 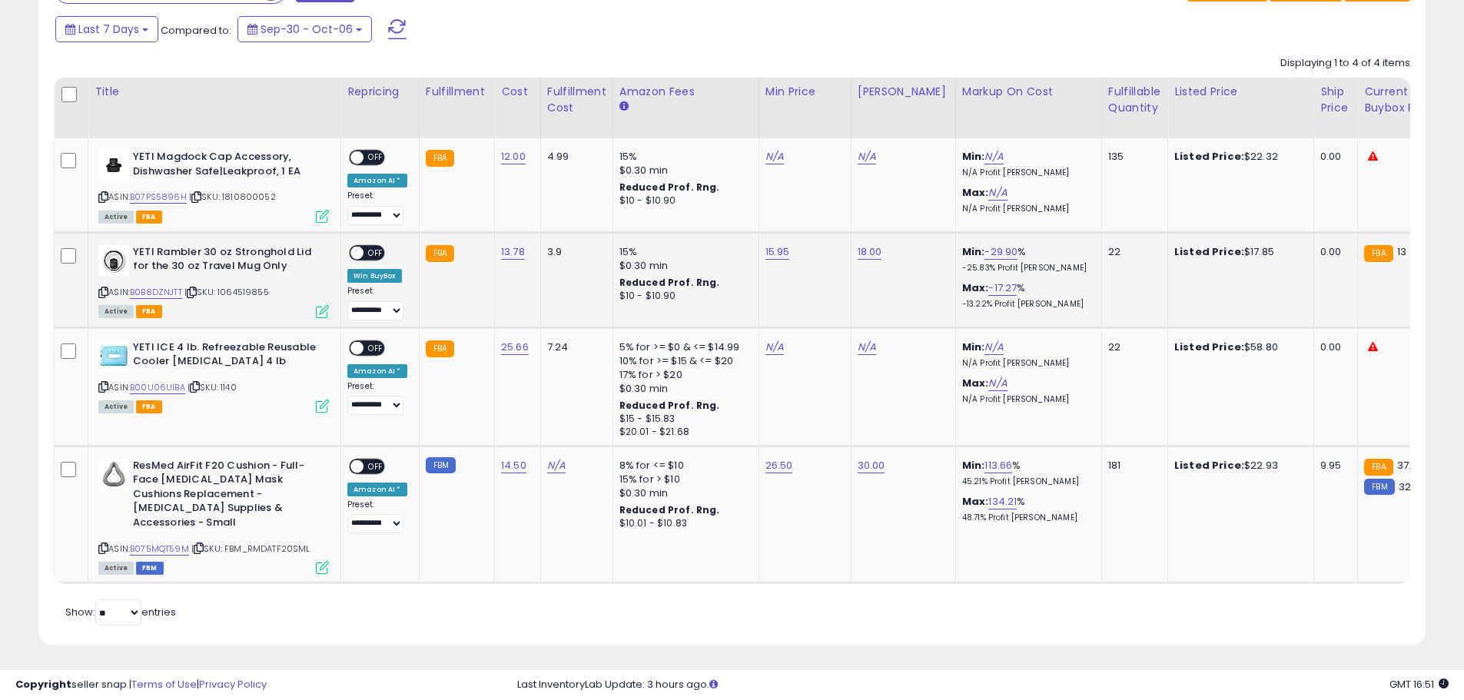 I want to click on b: Listed Price:, so click(x=1209, y=251).